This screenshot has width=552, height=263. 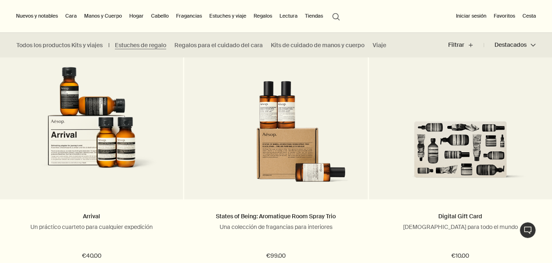 What do you see at coordinates (92, 216) in the screenshot?
I see `a: Arrival` at bounding box center [92, 216].